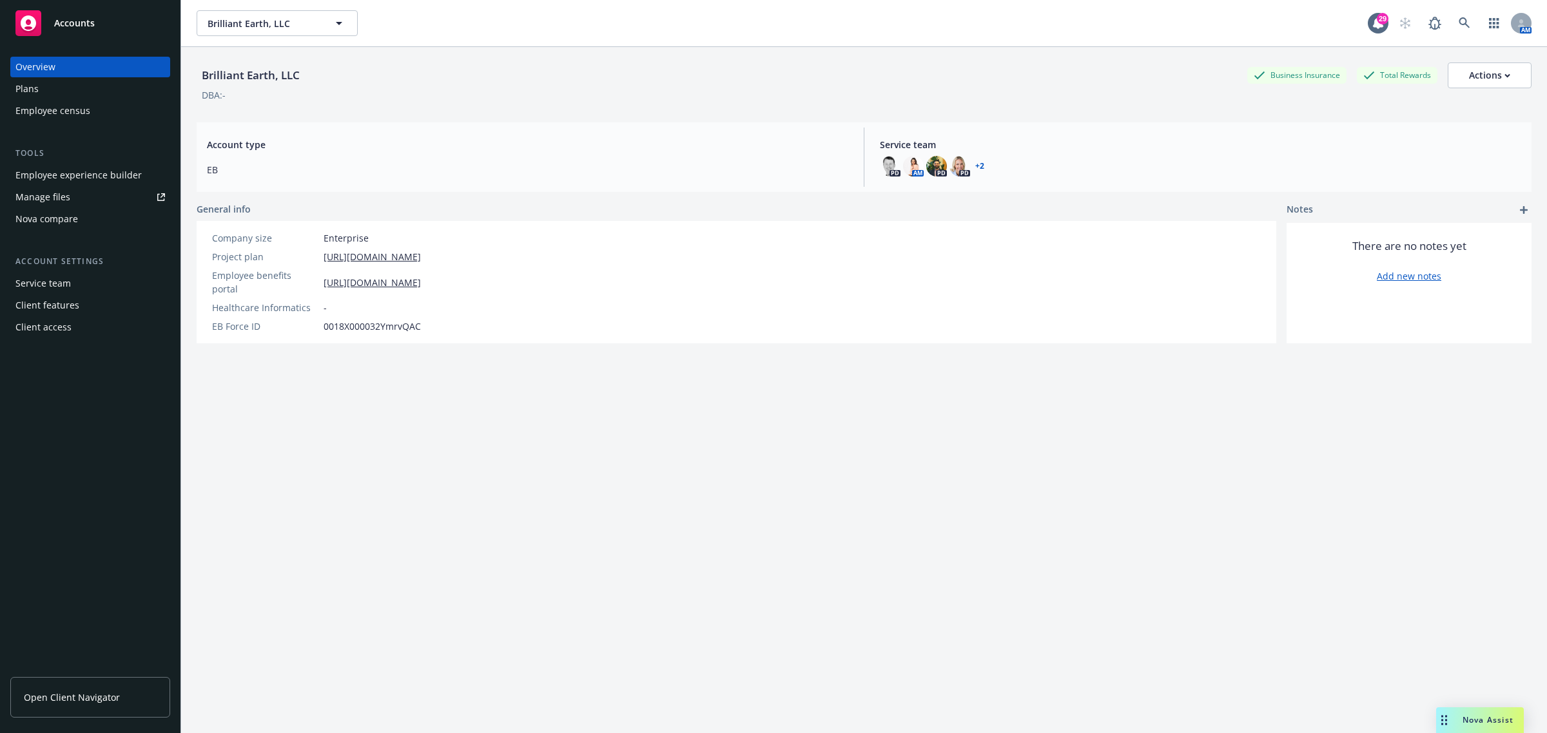 The width and height of the screenshot is (1547, 733). What do you see at coordinates (1480, 721) in the screenshot?
I see `button: Nova Assist` at bounding box center [1480, 721].